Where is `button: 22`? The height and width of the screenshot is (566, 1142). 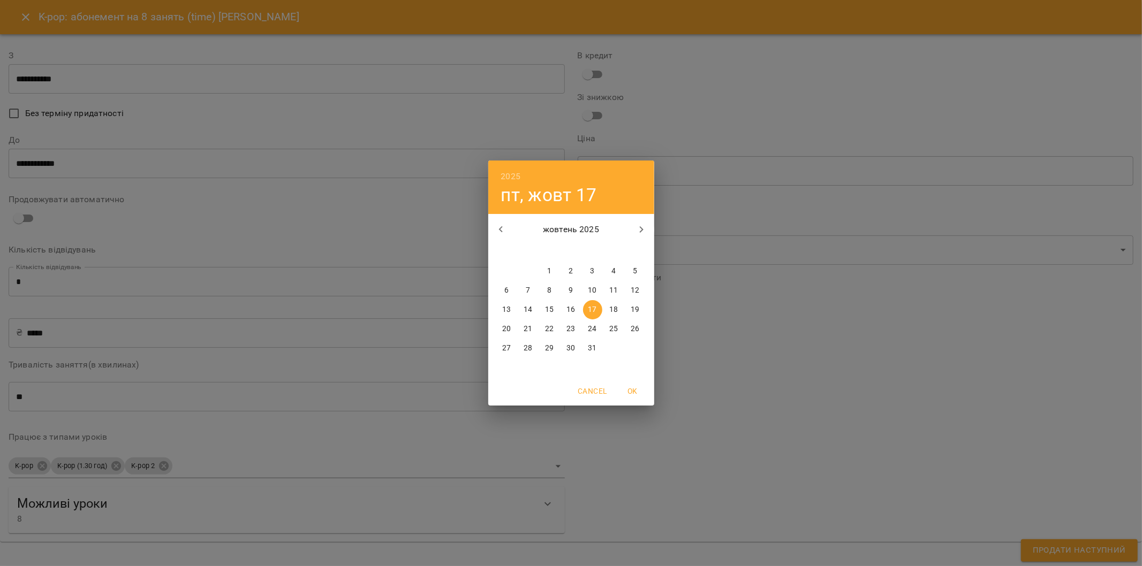 button: 22 is located at coordinates (550, 329).